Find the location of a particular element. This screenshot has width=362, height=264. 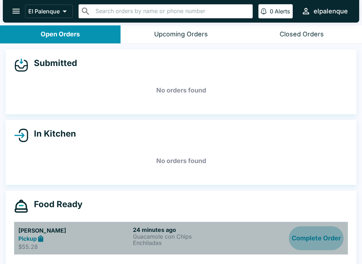

div: Closed Orders is located at coordinates (302, 34).